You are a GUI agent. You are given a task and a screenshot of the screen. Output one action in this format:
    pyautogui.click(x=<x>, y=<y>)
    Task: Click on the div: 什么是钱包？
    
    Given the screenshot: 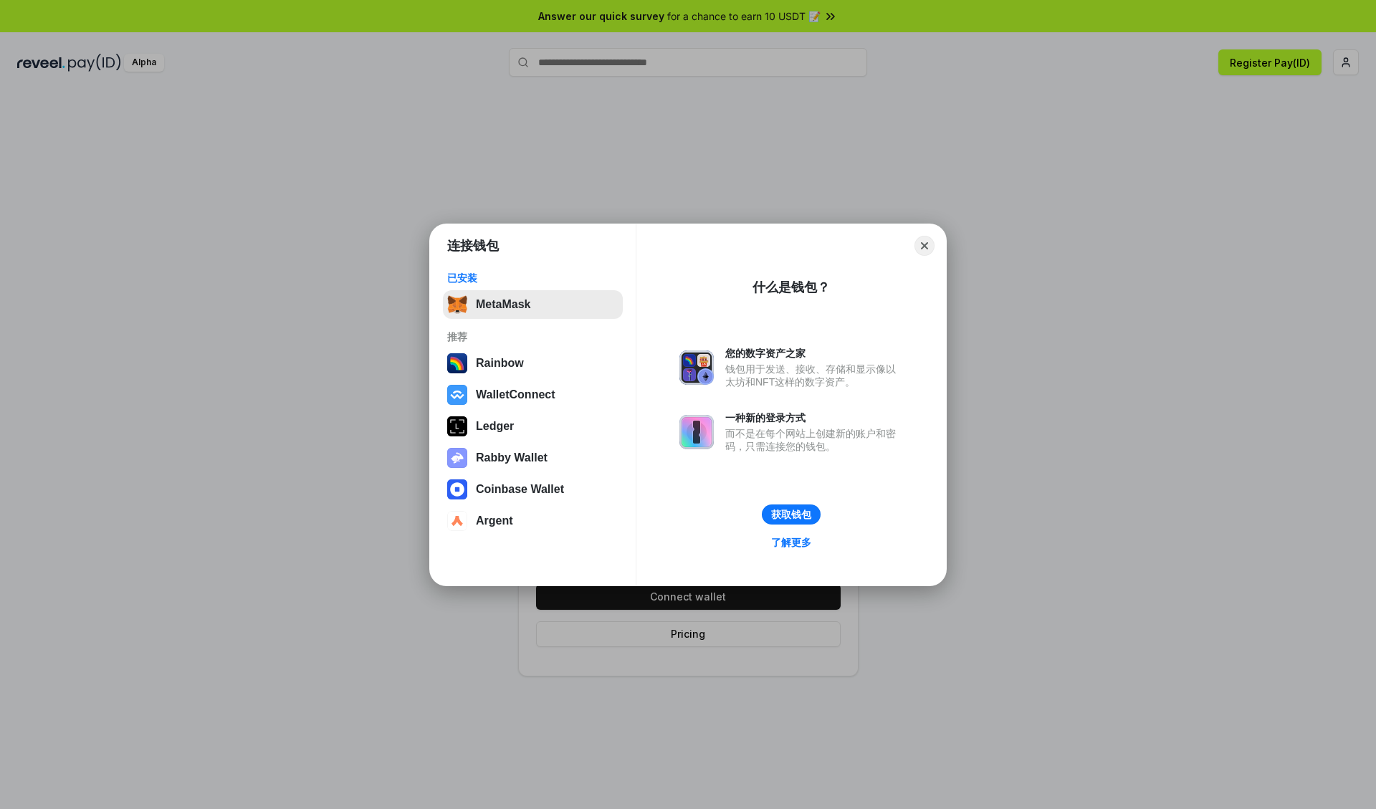 What is the action you would take?
    pyautogui.click(x=791, y=287)
    